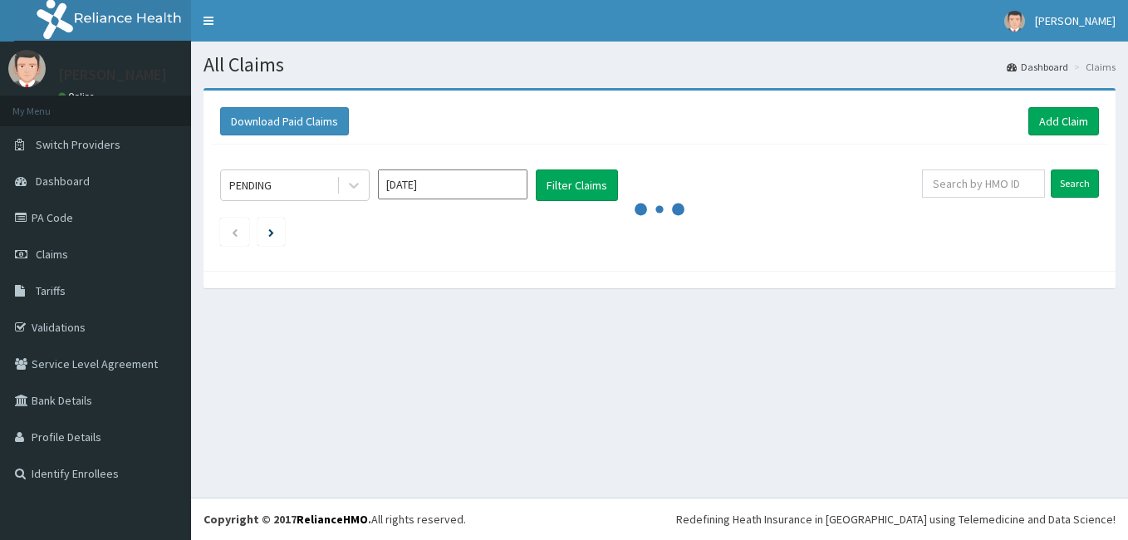 This screenshot has height=540, width=1128. Describe the element at coordinates (983, 183) in the screenshot. I see `input: Search by HMO ID` at that location.